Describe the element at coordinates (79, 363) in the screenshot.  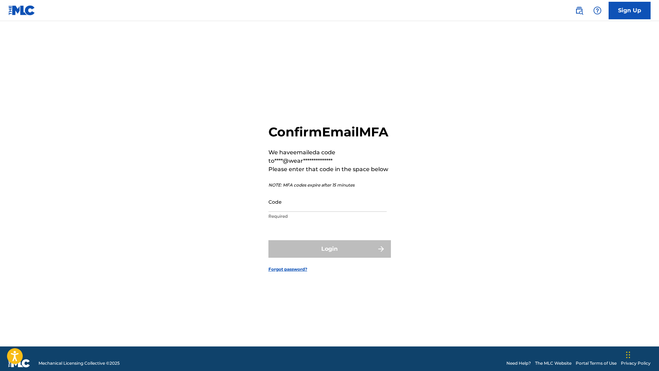
I see `span: Mechanical Licensing Collective © 2025` at that location.